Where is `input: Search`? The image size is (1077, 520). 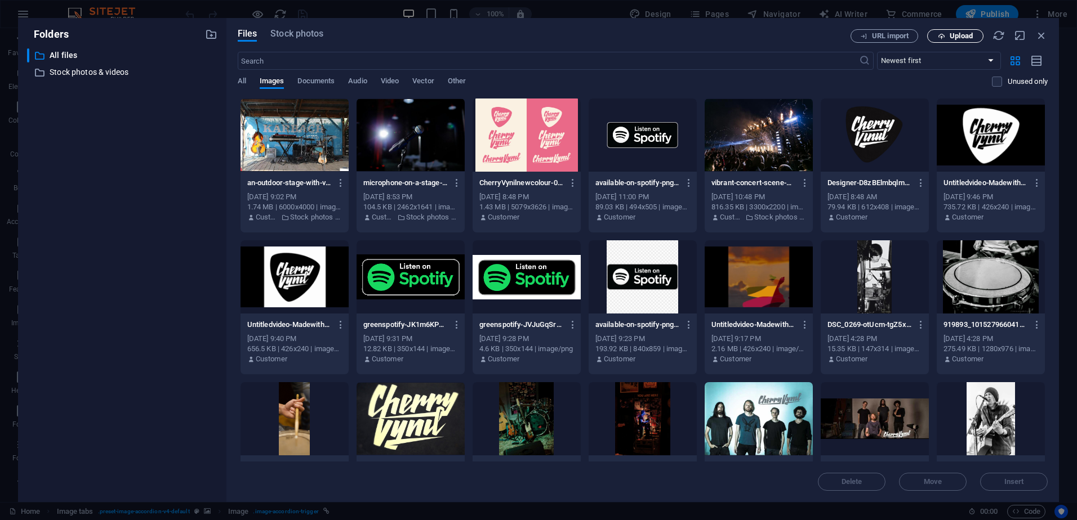
input: Search is located at coordinates (548, 61).